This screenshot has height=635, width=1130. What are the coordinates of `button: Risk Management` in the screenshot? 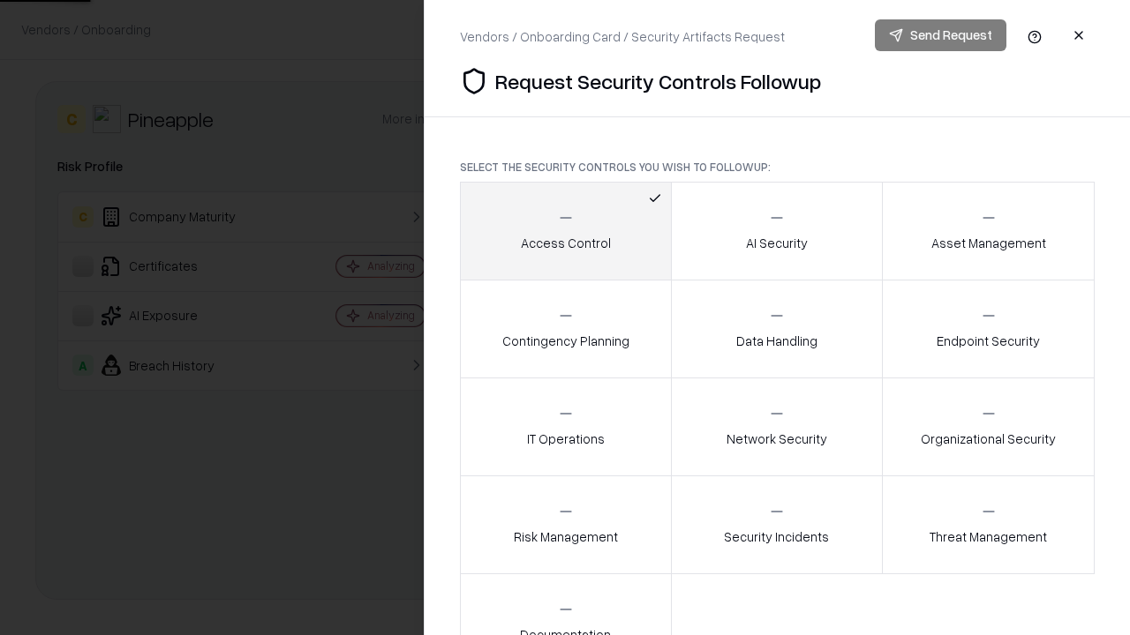 It's located at (566, 525).